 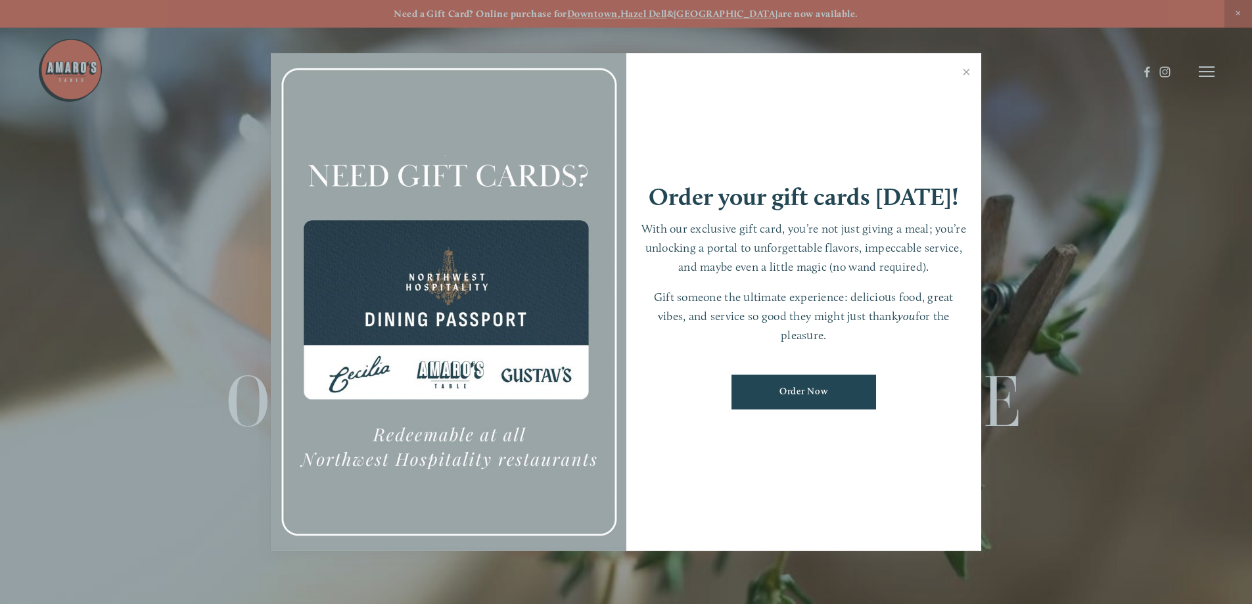 What do you see at coordinates (906, 315) in the screenshot?
I see `em: you` at bounding box center [906, 315].